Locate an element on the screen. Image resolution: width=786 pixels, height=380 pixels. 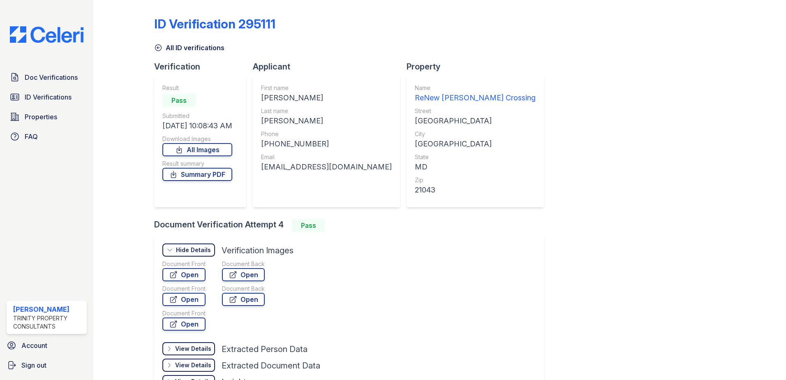
div: First name is located at coordinates (326, 88).